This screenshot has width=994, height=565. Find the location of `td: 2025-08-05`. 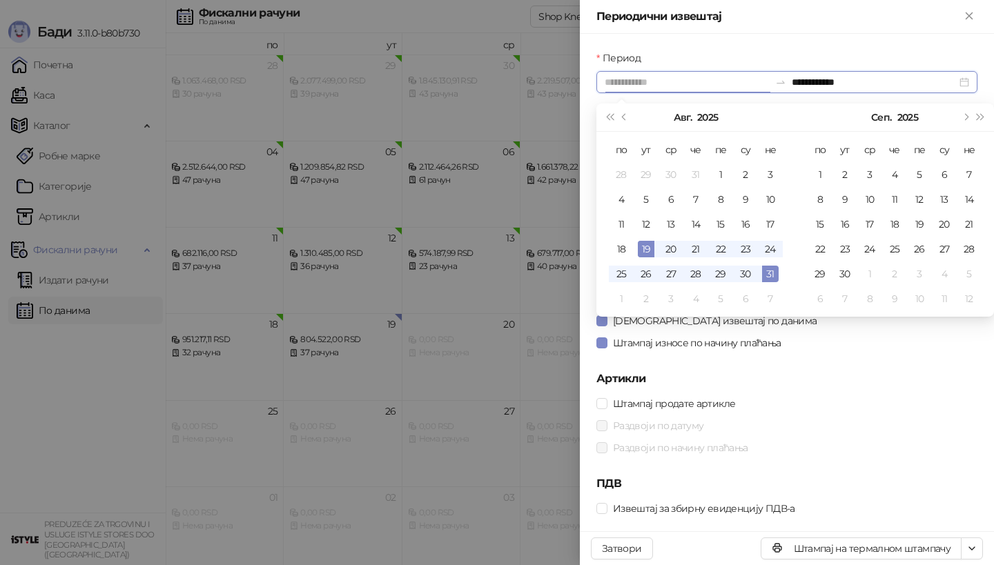

td: 2025-08-05 is located at coordinates (646, 199).